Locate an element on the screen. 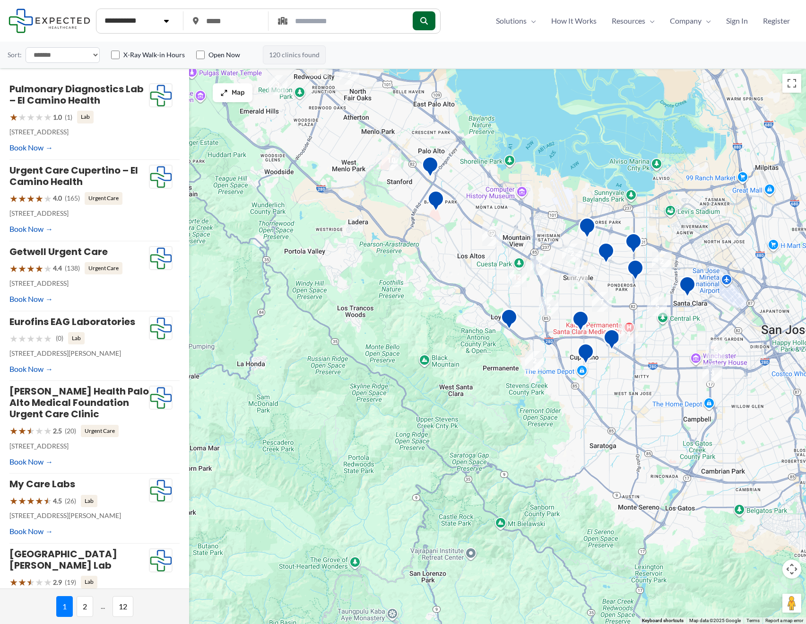  div: Urgent Care Cupertino &#8211; El Camino Health is located at coordinates (612, 340).